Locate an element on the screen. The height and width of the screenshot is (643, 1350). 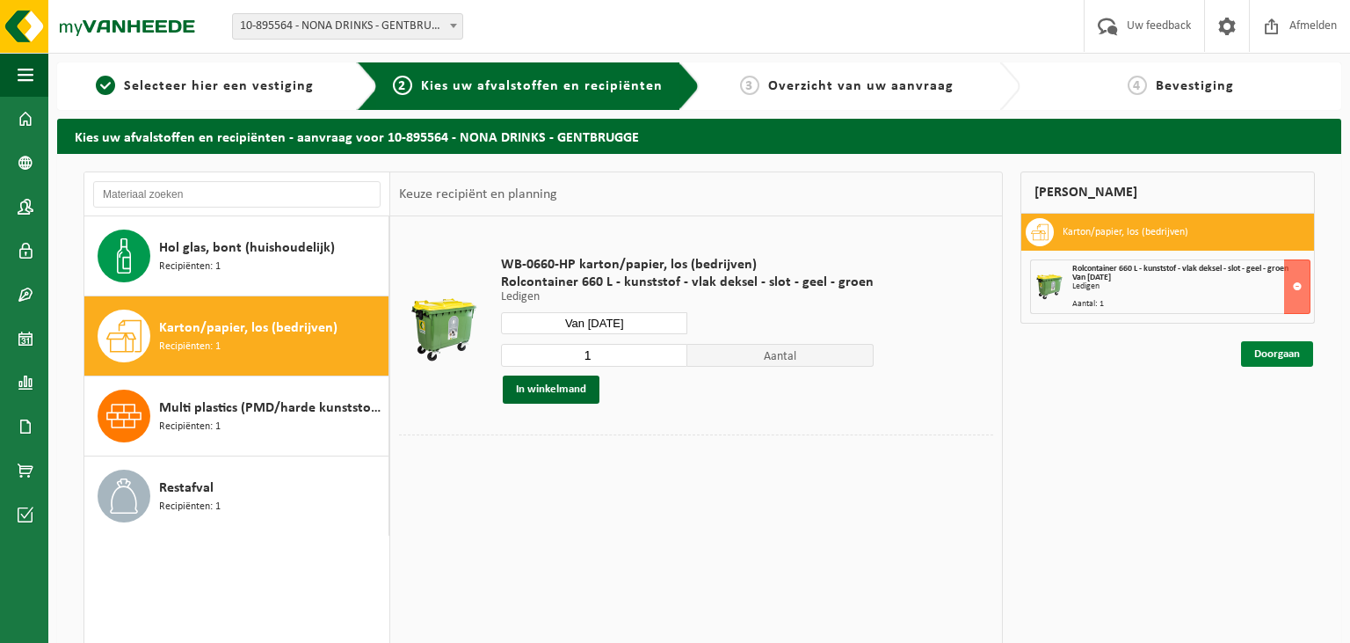
span: Karton/papier, los (bedrijven) is located at coordinates (248, 328).